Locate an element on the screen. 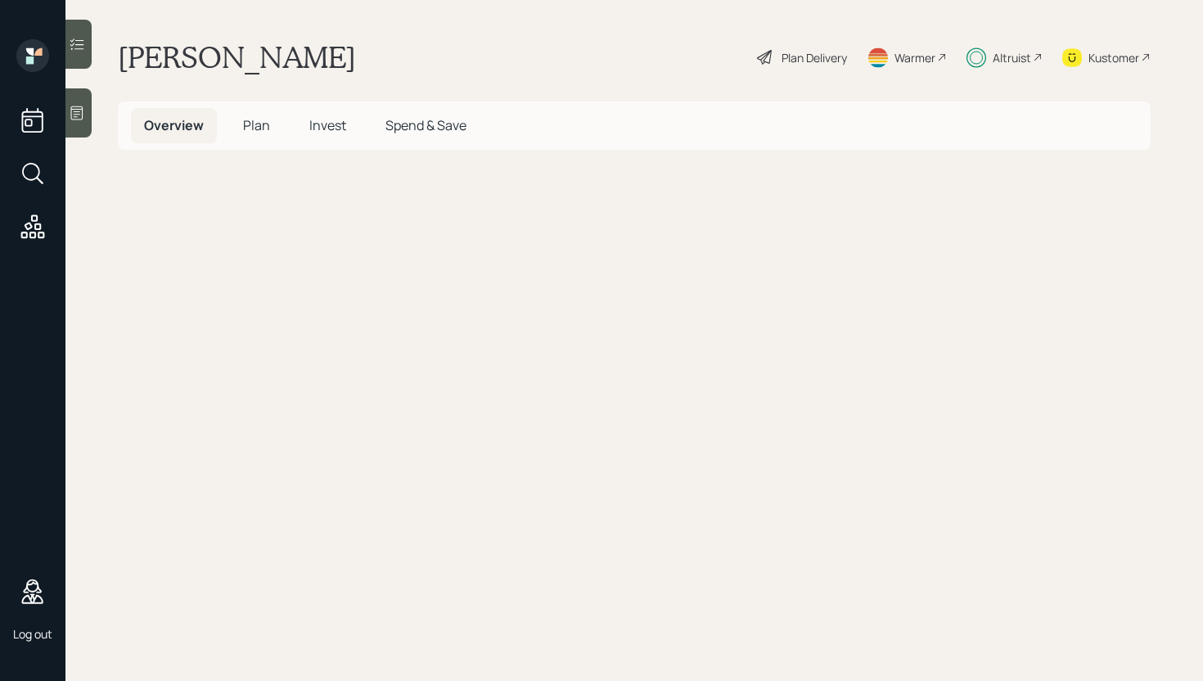 The image size is (1203, 681). span: Overview is located at coordinates (173, 125).